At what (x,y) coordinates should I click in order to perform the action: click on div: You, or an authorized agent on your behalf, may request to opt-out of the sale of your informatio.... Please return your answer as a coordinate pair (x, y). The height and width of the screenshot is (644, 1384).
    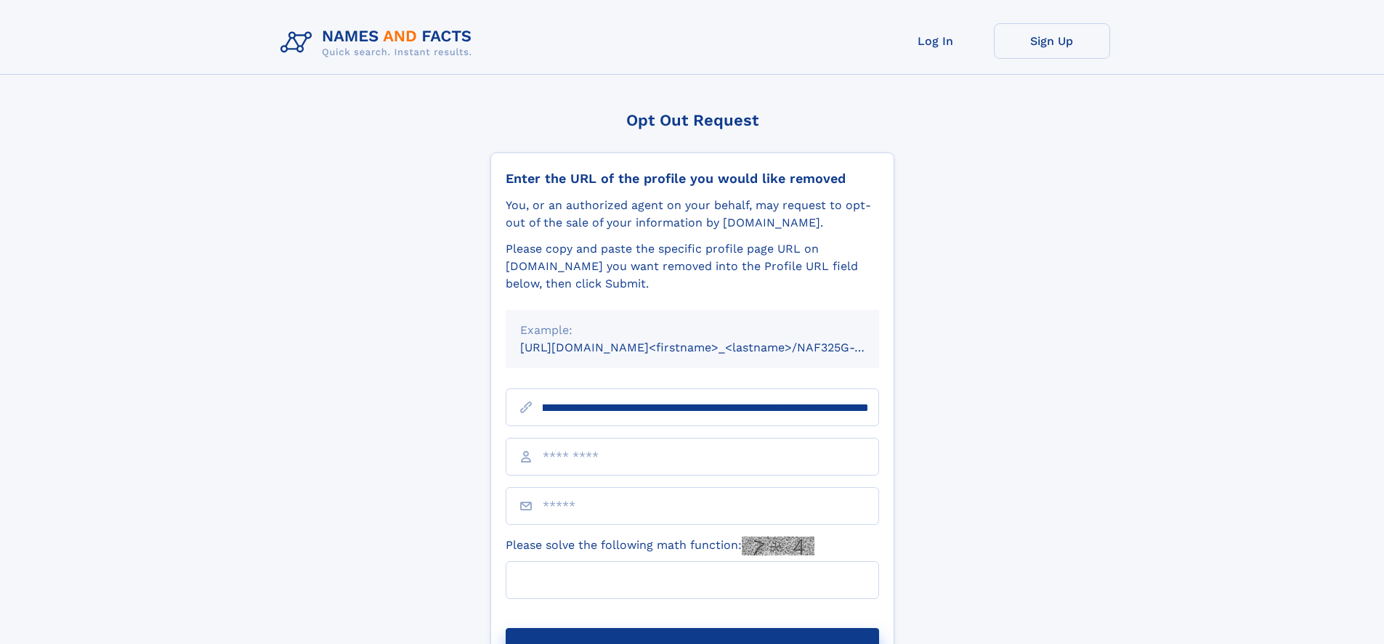
    Looking at the image, I should click on (692, 214).